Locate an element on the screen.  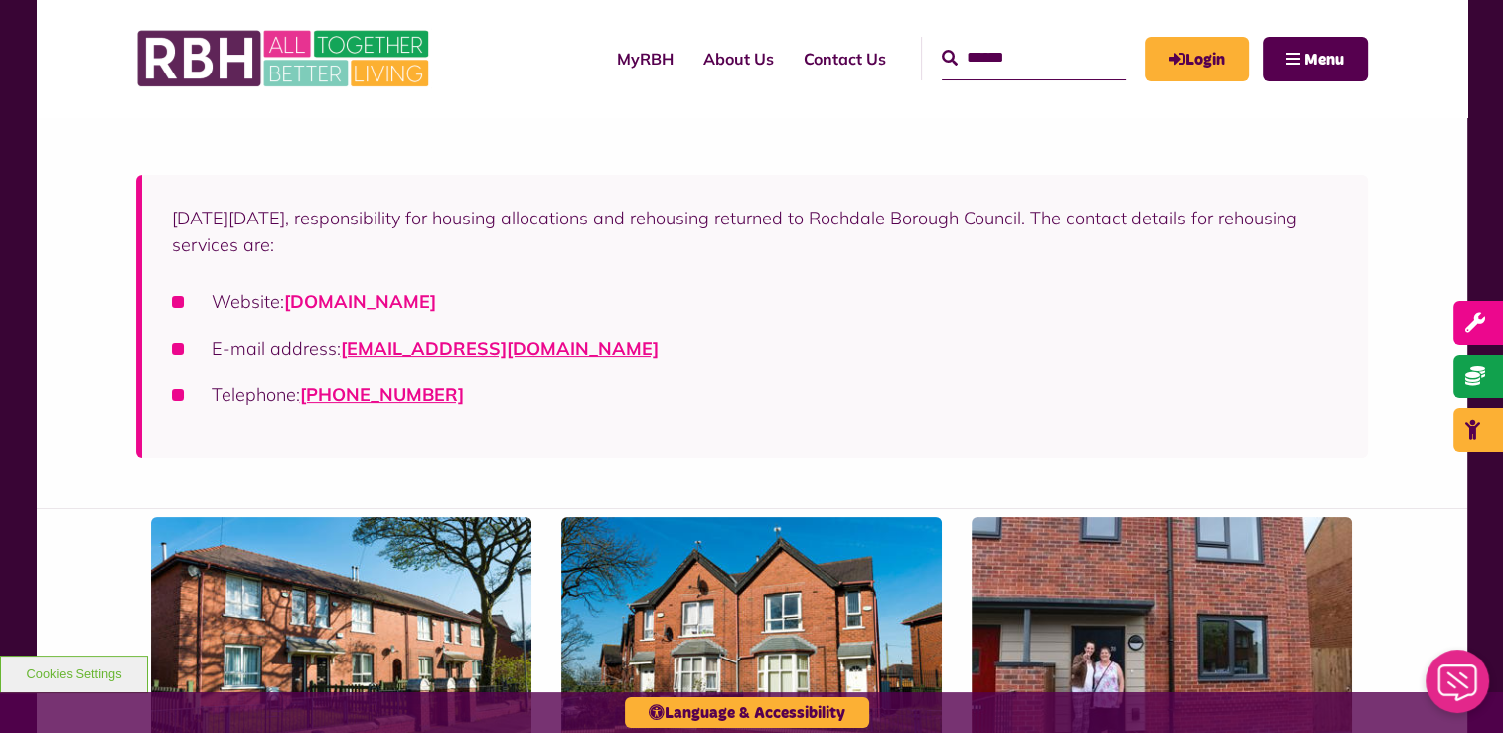
div: Close Web Assistant is located at coordinates (44, 38).